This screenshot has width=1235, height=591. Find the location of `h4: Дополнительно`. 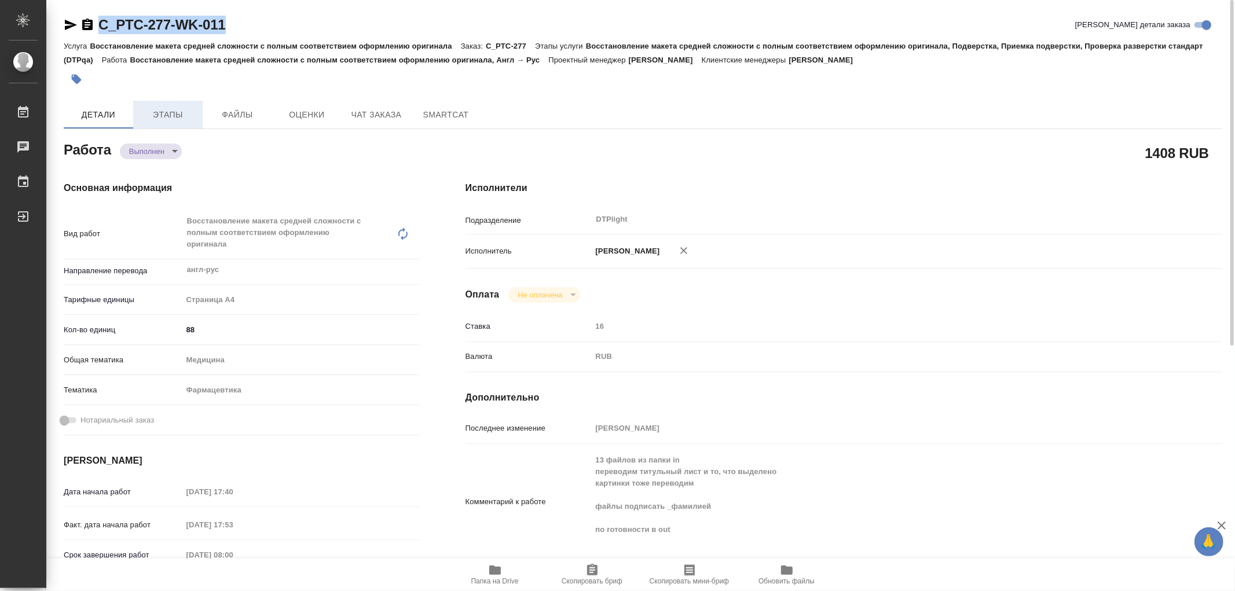

h4: Дополнительно is located at coordinates (843, 398).